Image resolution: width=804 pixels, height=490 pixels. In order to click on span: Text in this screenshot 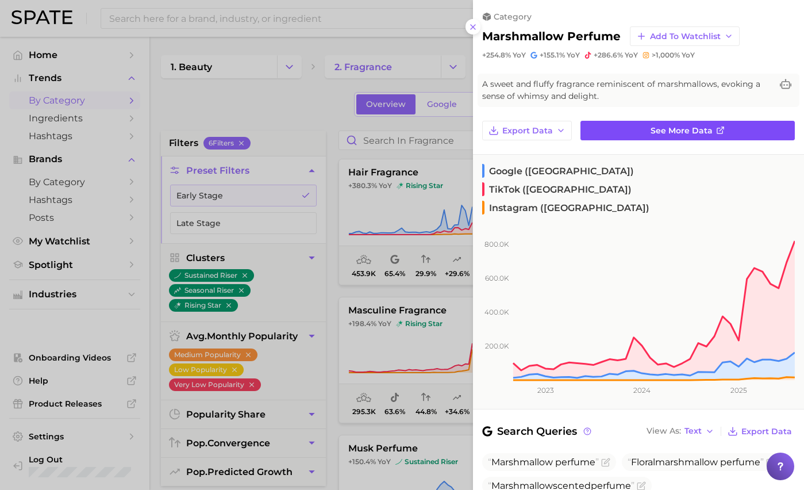, I will do `click(693, 430)`.